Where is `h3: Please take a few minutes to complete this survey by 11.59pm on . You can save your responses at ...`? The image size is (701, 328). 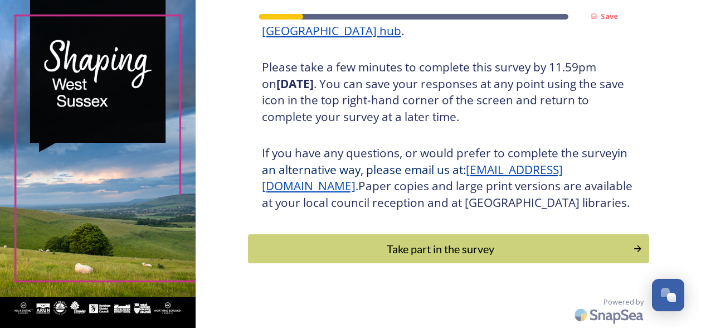 h3: Please take a few minutes to complete this survey by 11.59pm on . You can save your responses at ... is located at coordinates (448, 92).